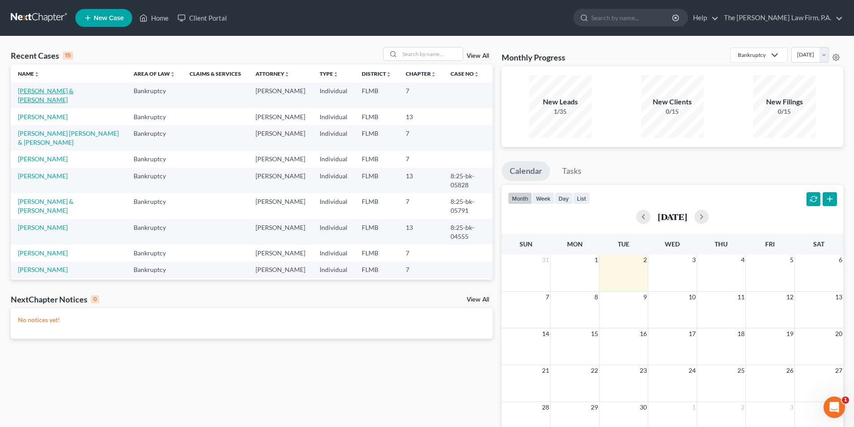  Describe the element at coordinates (421, 73) in the screenshot. I see `a: Chapterunfold_more` at that location.